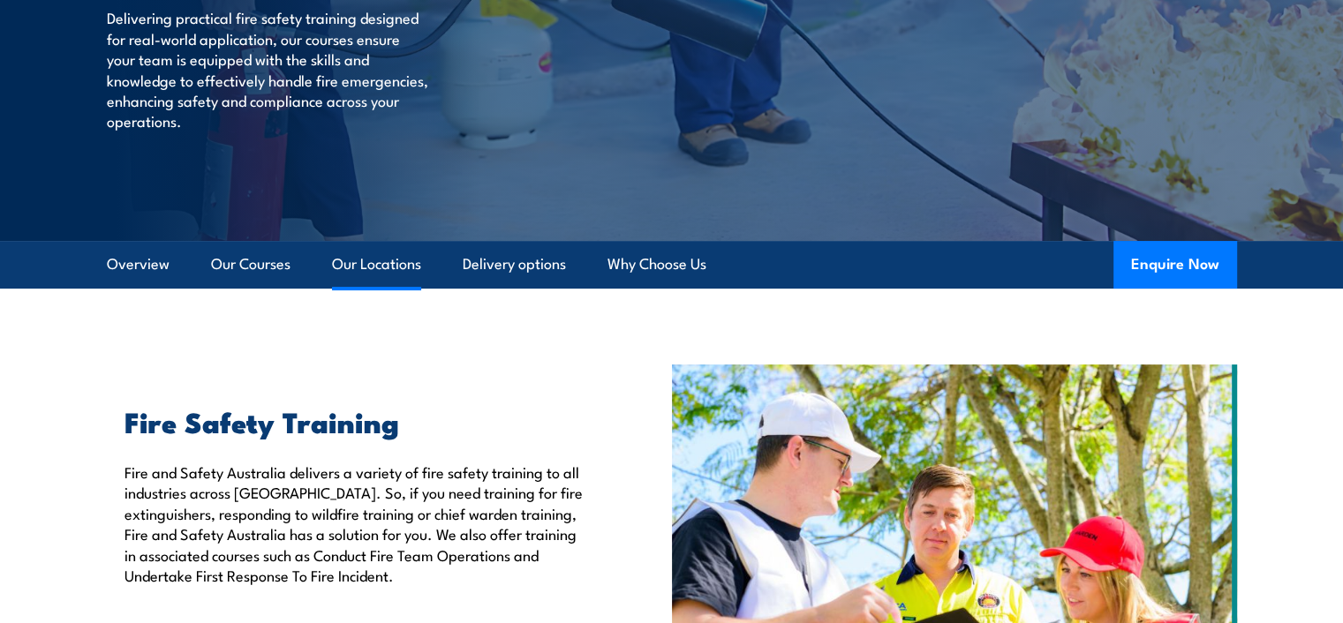  Describe the element at coordinates (657, 264) in the screenshot. I see `a: Why Choose Us` at that location.